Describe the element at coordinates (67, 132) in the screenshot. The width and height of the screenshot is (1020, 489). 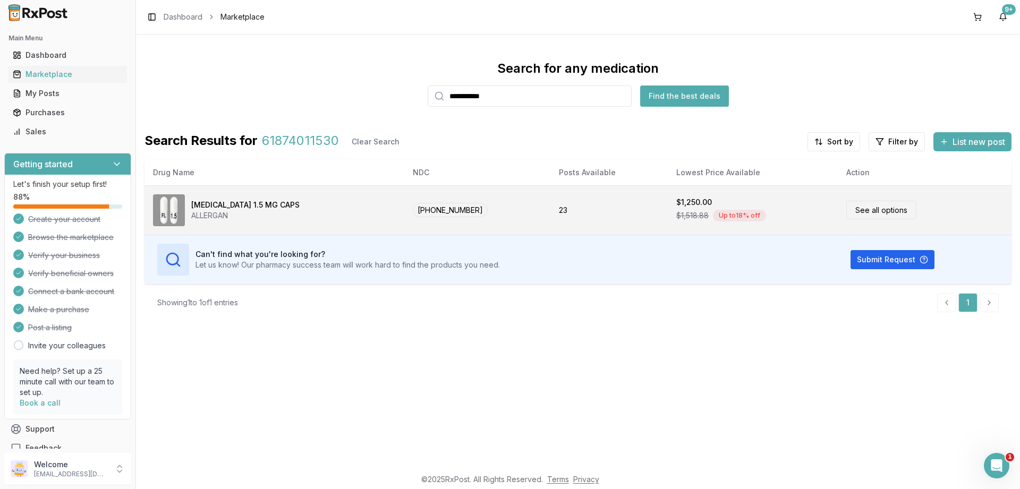
I see `a: Sales` at that location.